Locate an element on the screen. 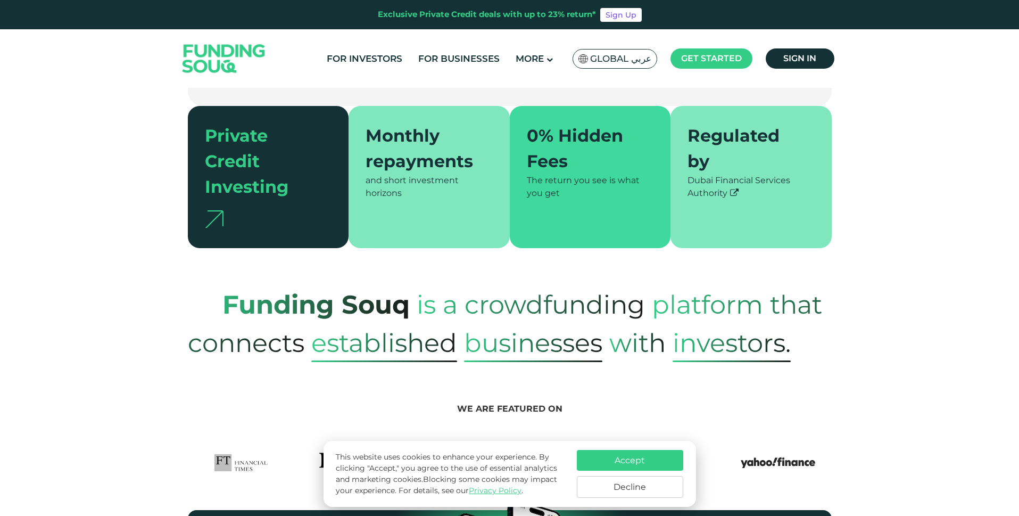  span: platform that connects is located at coordinates (505, 324).